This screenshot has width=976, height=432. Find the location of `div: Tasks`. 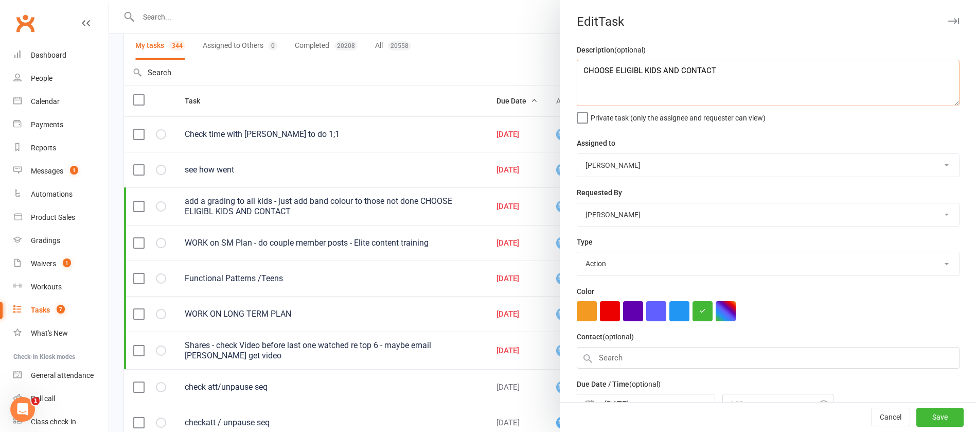

div: Tasks is located at coordinates (40, 310).